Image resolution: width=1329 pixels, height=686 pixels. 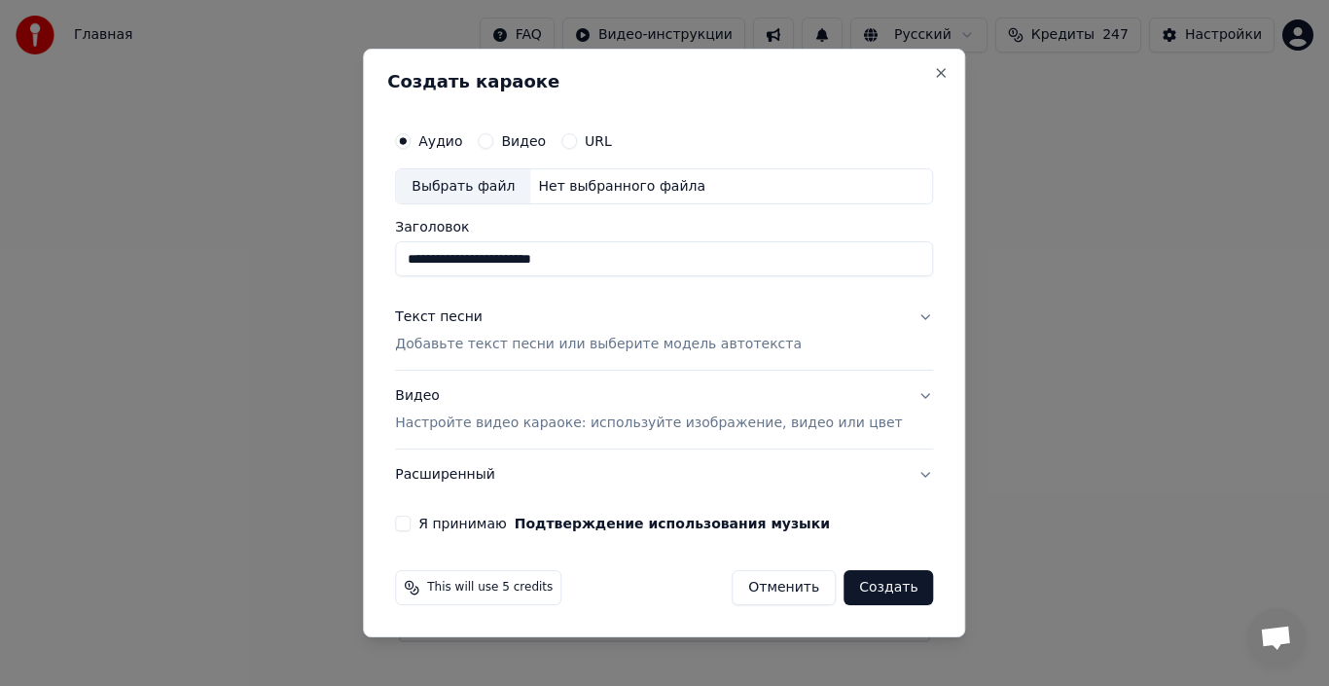 What do you see at coordinates (664, 82) in the screenshot?
I see `h2: Создать караоке` at bounding box center [664, 82].